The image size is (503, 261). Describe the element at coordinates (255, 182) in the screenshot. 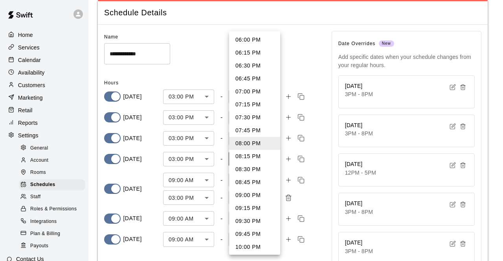

I see `li: 08:45 PM` at that location.